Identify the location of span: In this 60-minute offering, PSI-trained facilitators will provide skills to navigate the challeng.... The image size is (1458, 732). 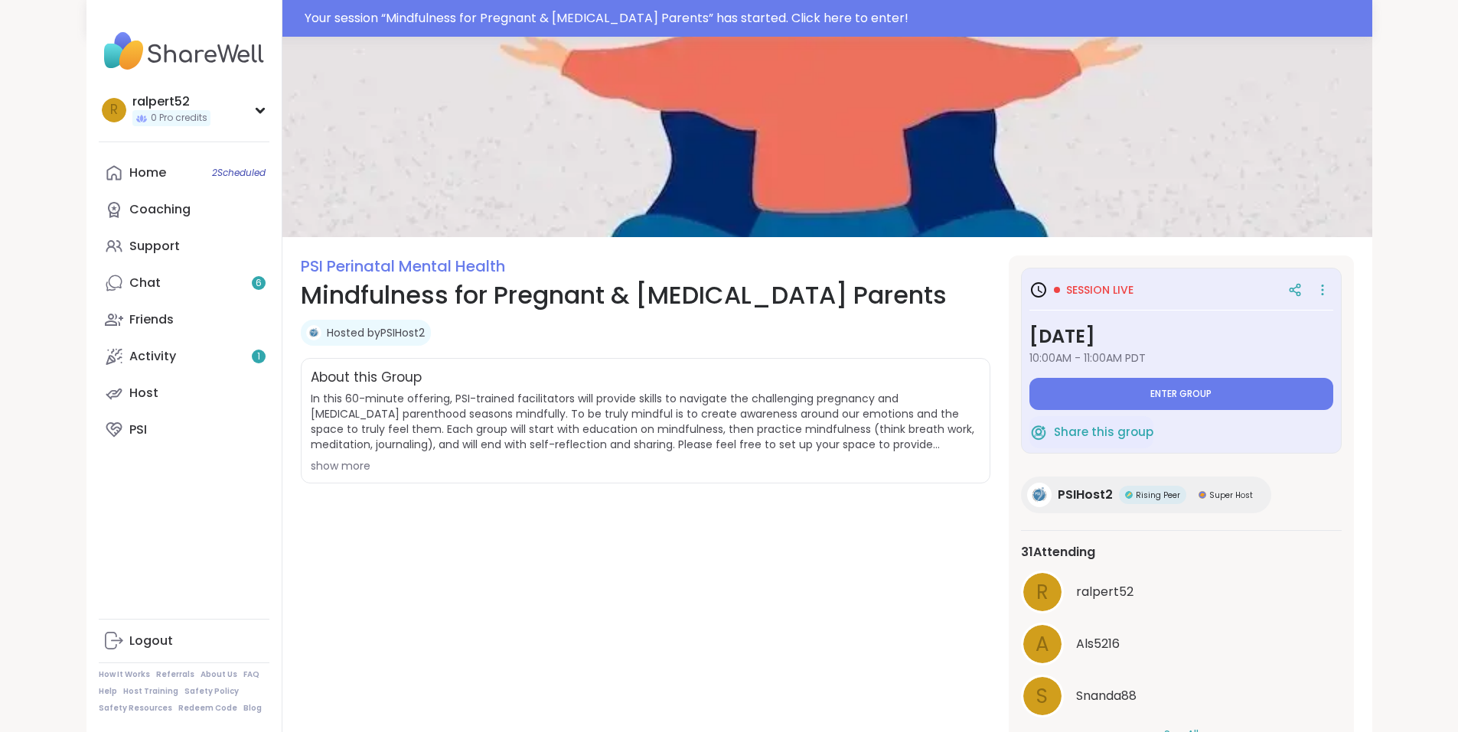
(645, 422).